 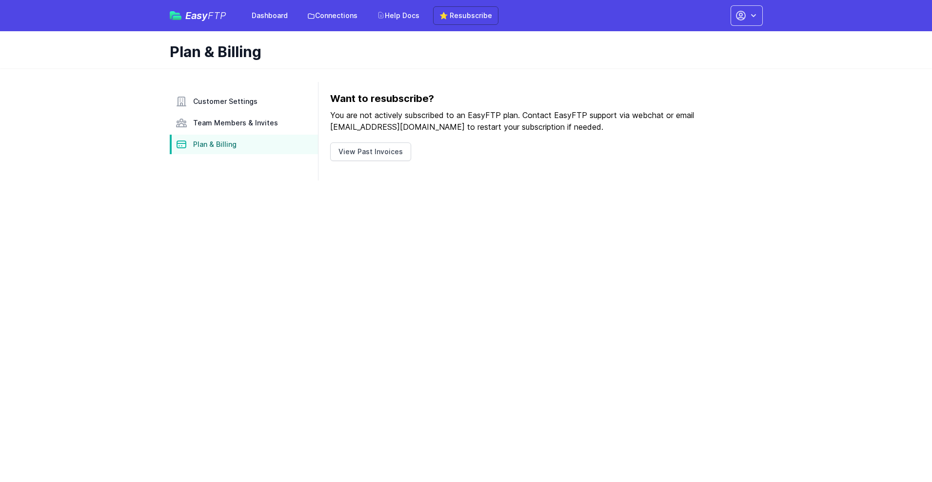 What do you see at coordinates (244, 123) in the screenshot?
I see `a: Team Members & Invites` at bounding box center [244, 123].